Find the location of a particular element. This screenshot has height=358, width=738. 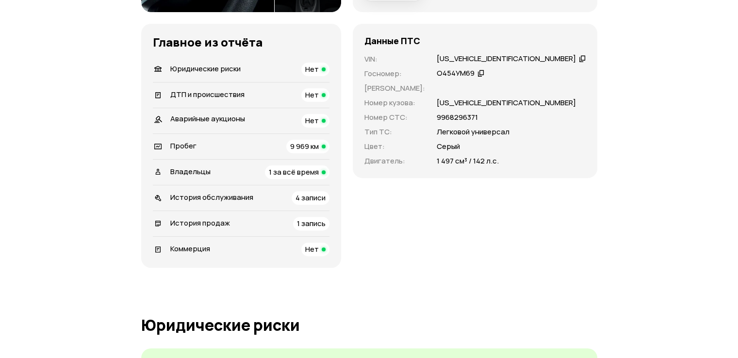

span: 9 969 км is located at coordinates (304, 146).